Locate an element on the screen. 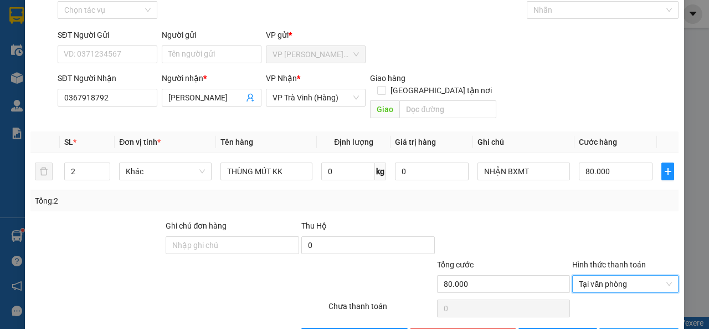 This screenshot has height=329, width=709. input: 0 is located at coordinates (432, 171).